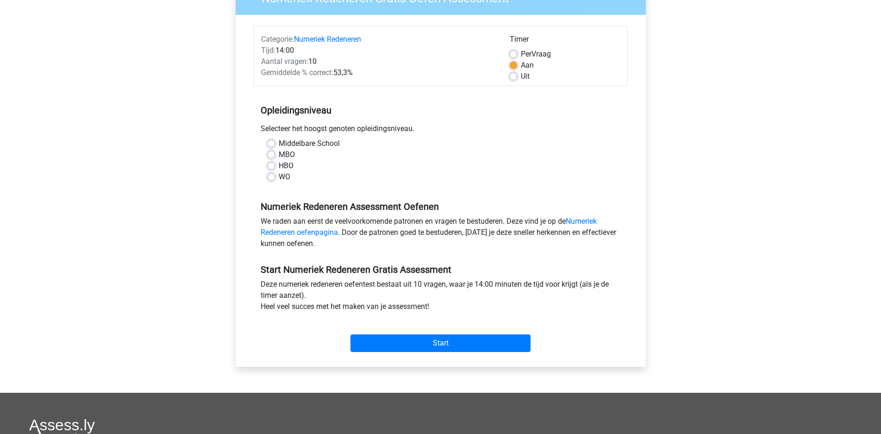  What do you see at coordinates (536, 54) in the screenshot?
I see `label: Vraag` at bounding box center [536, 54].